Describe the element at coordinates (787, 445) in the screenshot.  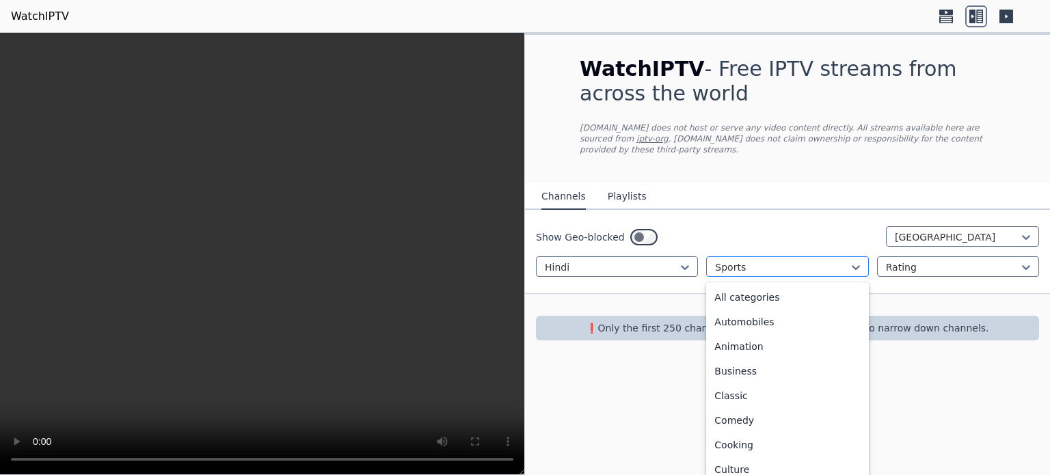
I see `div: Cooking` at that location.